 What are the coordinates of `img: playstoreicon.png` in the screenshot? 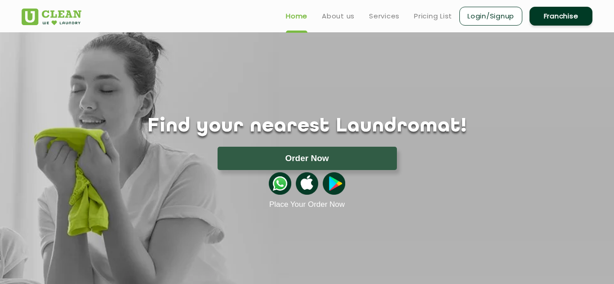 It's located at (334, 184).